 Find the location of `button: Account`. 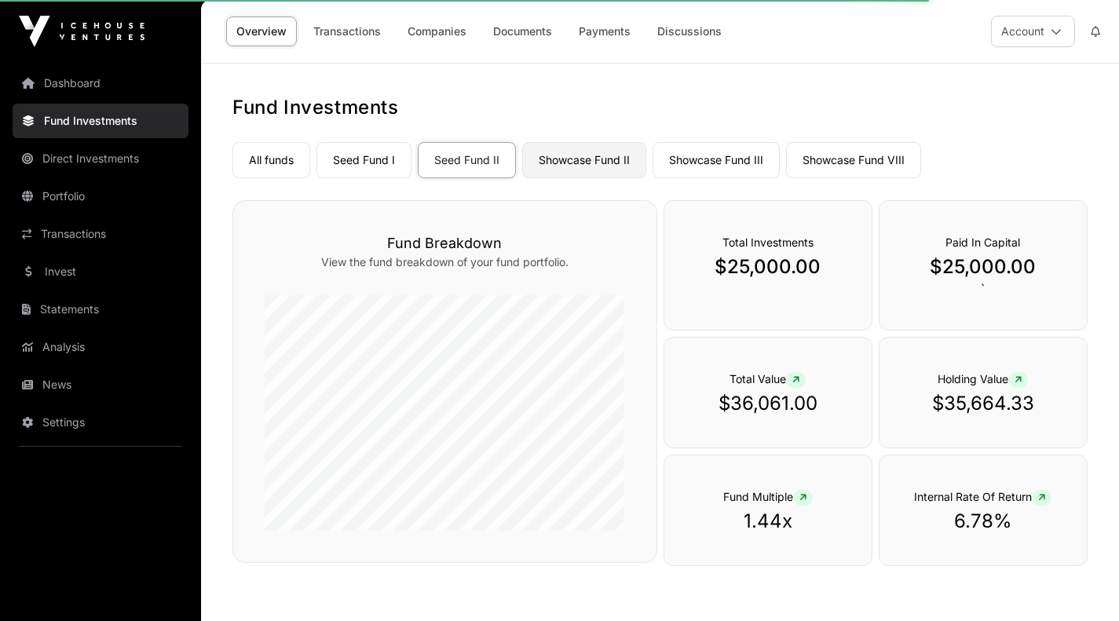

button: Account is located at coordinates (1032, 31).